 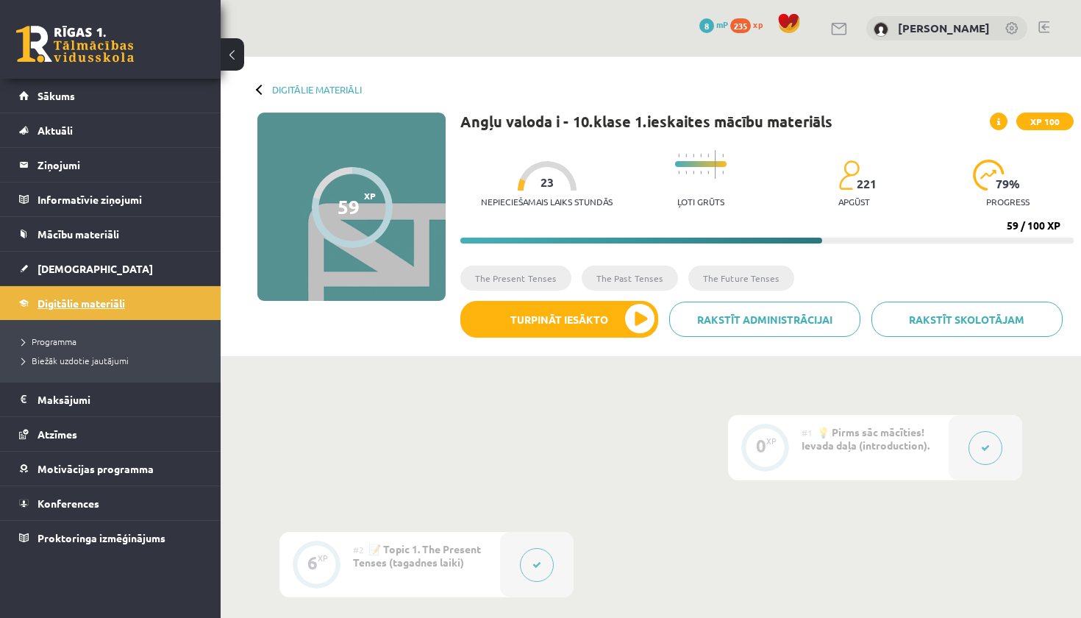 What do you see at coordinates (49, 341) in the screenshot?
I see `span: Programma` at bounding box center [49, 341].